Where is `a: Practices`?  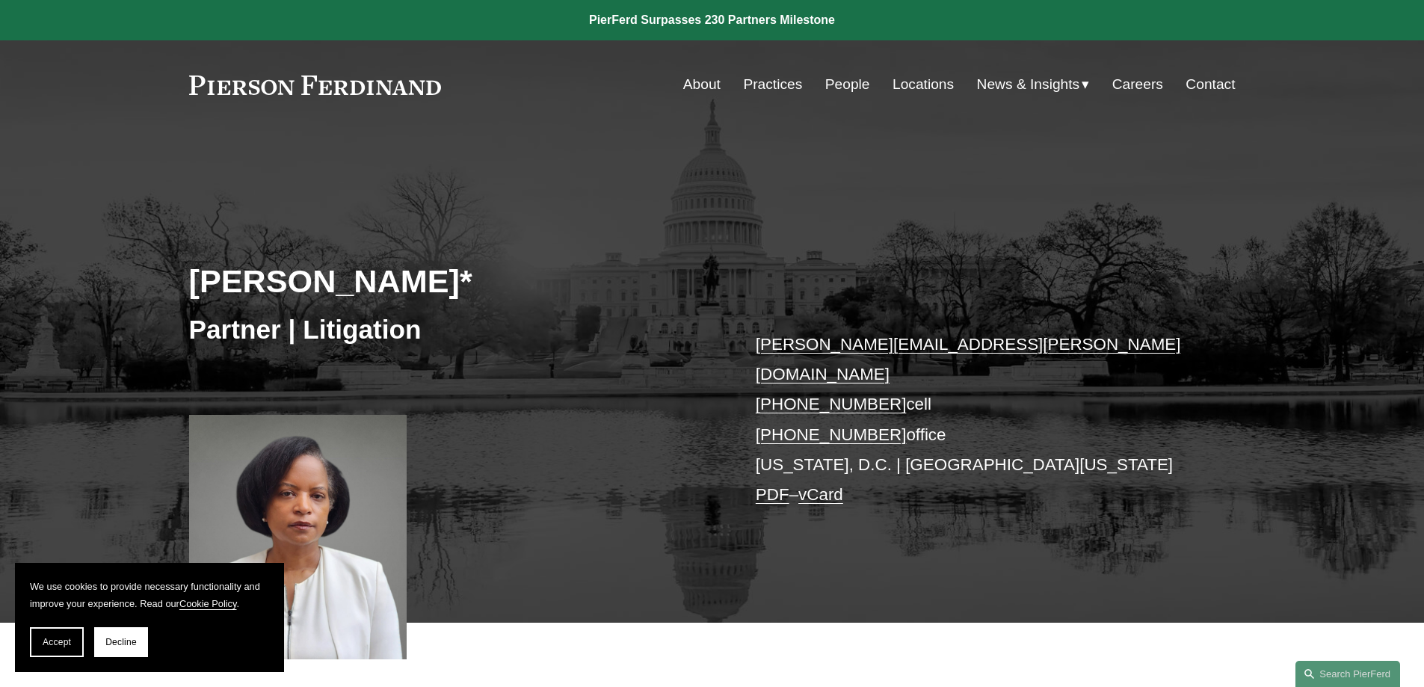 a: Practices is located at coordinates (772, 84).